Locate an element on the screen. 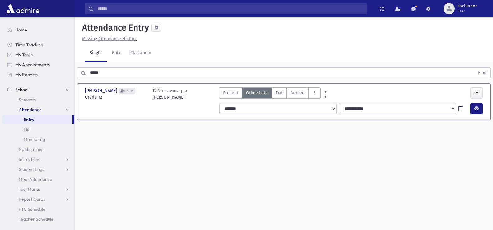  div: AttTypes is located at coordinates (270, 94).